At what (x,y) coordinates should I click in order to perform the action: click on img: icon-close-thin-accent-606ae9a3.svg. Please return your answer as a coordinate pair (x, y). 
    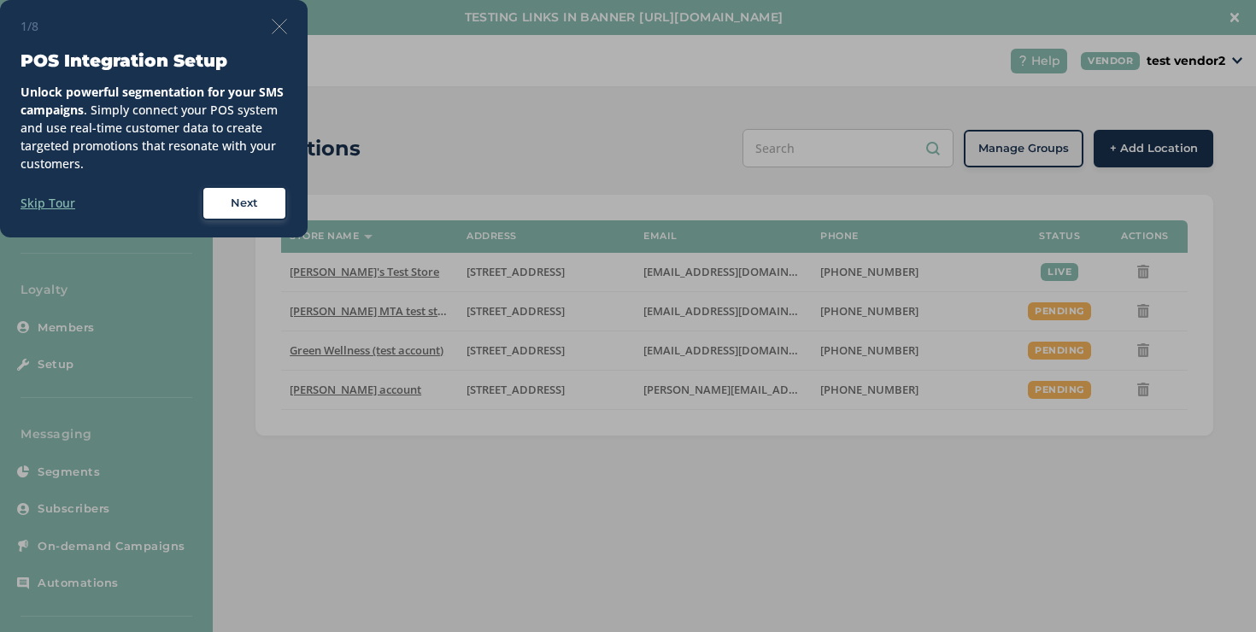
    Looking at the image, I should click on (279, 26).